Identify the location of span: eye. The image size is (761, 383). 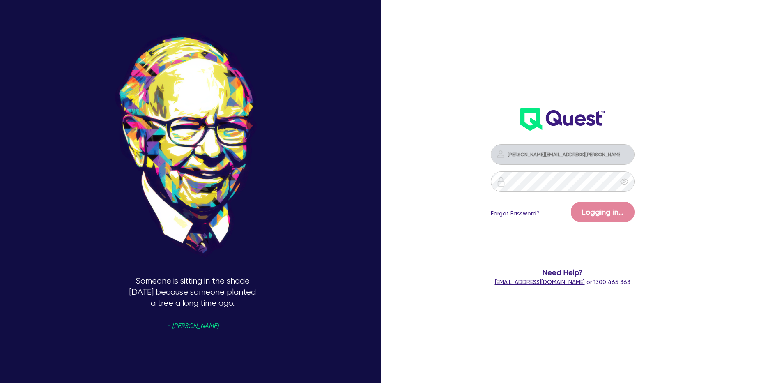
(624, 182).